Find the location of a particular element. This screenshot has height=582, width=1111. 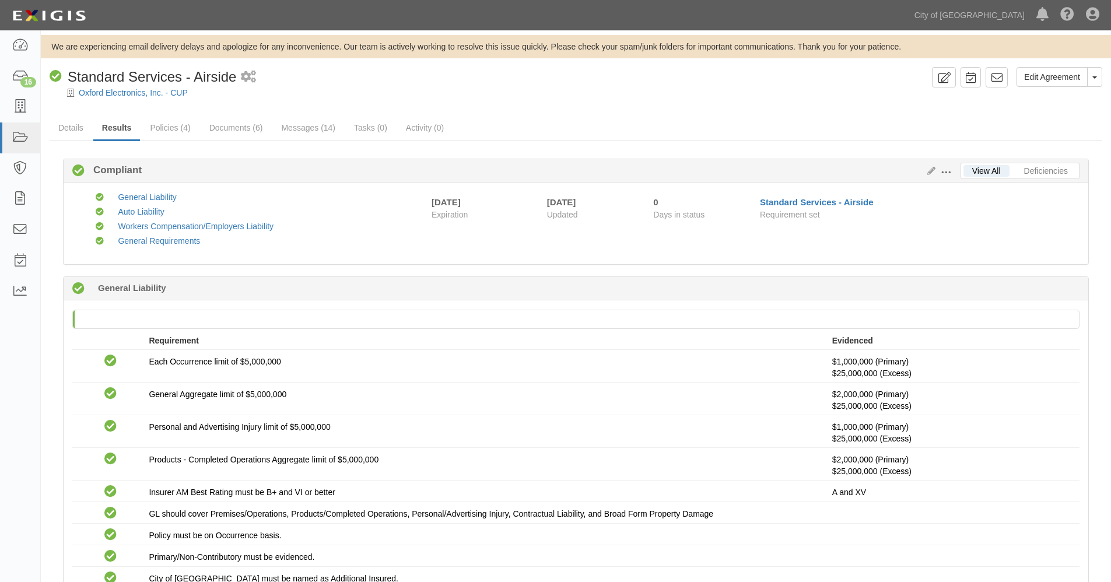

span: Updated is located at coordinates (562, 215).